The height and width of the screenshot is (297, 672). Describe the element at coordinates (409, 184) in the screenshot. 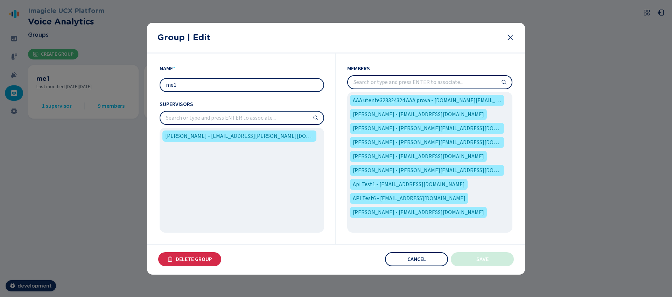

I see `div: Api Test1 - testapi10@imagicle.com` at that location.